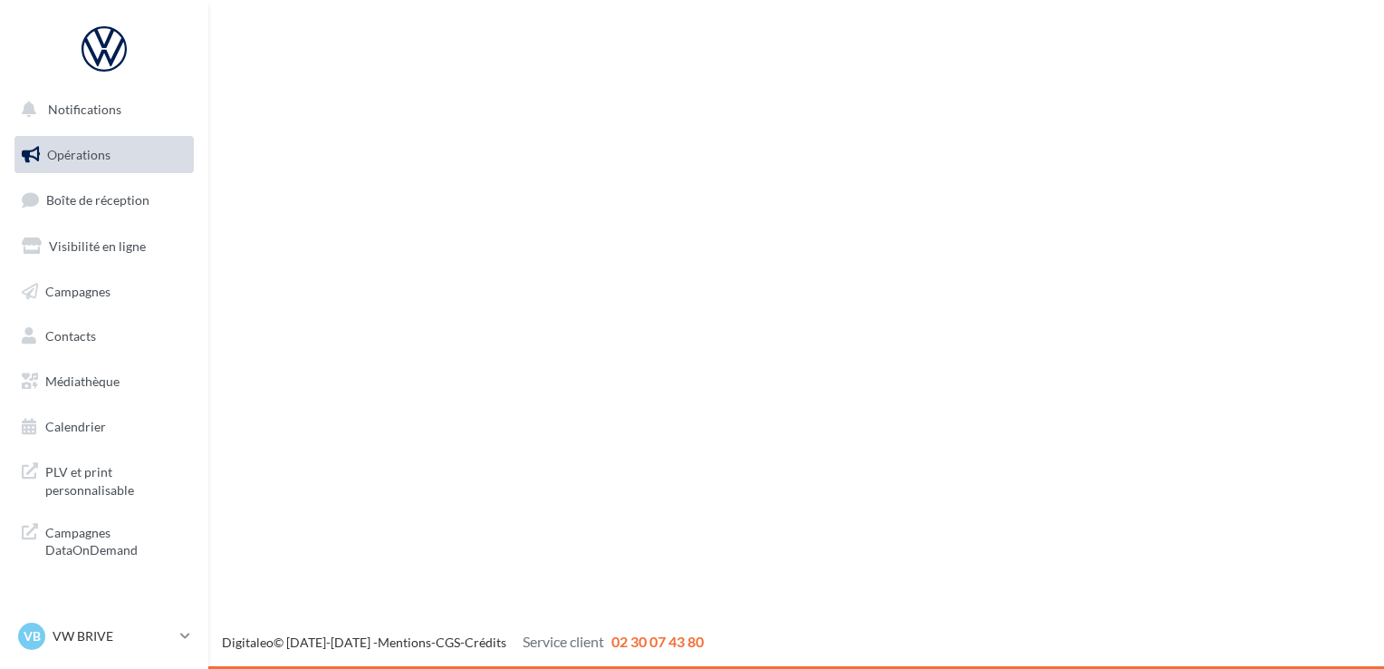 The height and width of the screenshot is (669, 1384). Describe the element at coordinates (104, 246) in the screenshot. I see `a: Visibilité en ligne` at that location.